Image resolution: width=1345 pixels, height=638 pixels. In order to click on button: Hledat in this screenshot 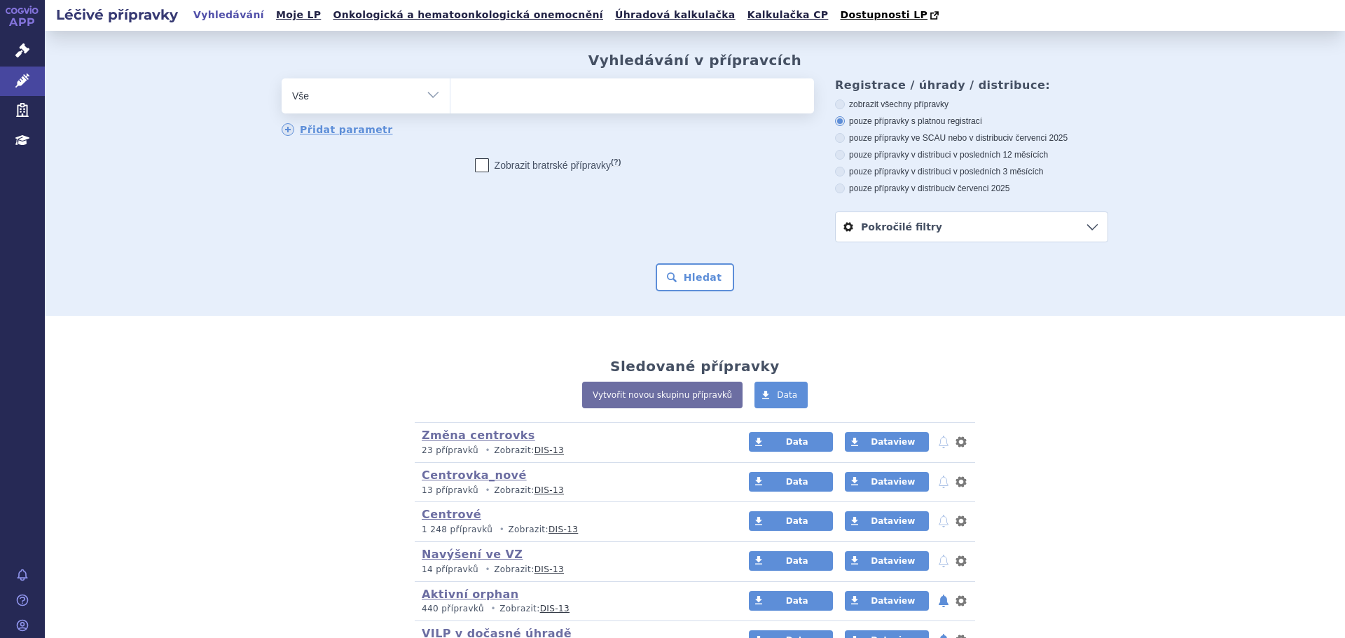, I will do `click(695, 277)`.